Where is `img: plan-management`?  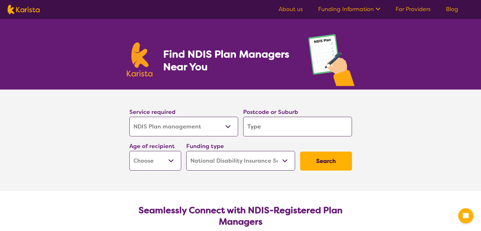 img: plan-management is located at coordinates (332, 62).